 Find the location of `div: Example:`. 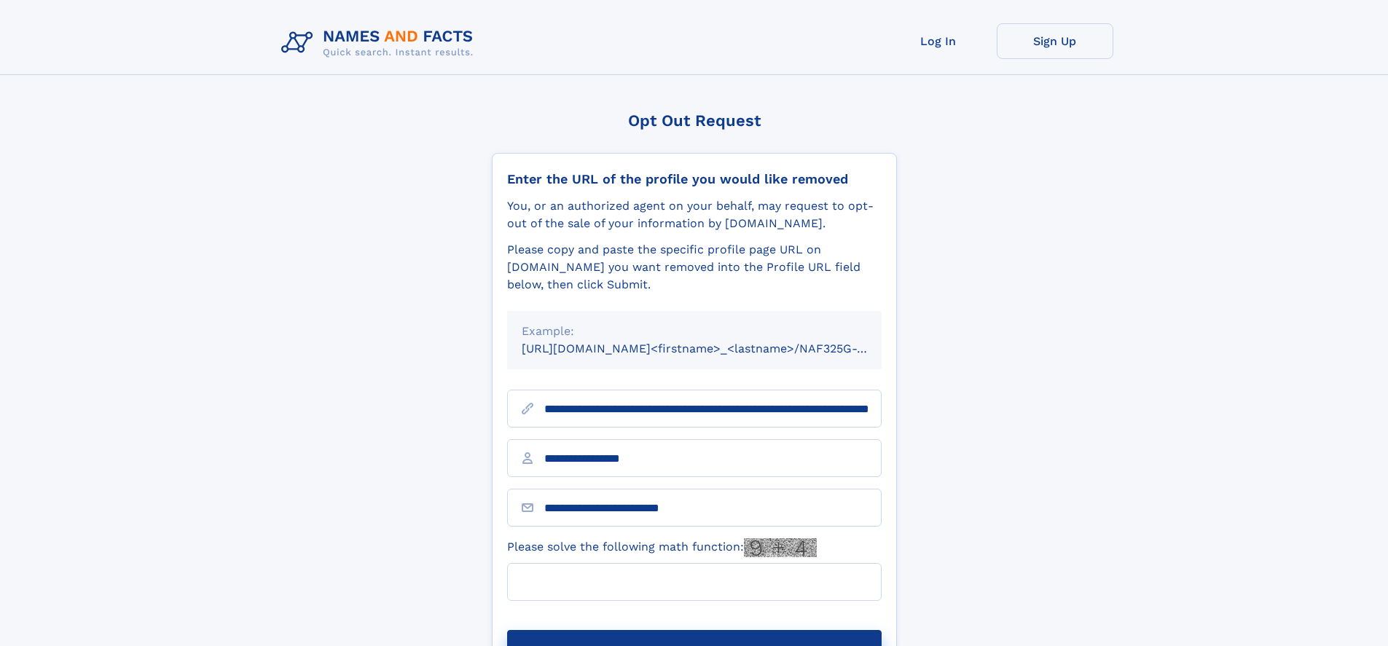

div: Example: is located at coordinates (694, 332).